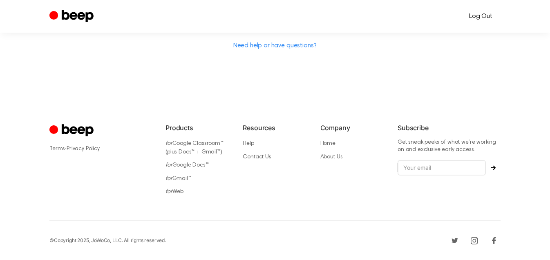  What do you see at coordinates (248, 144) in the screenshot?
I see `a: Help` at bounding box center [248, 144].